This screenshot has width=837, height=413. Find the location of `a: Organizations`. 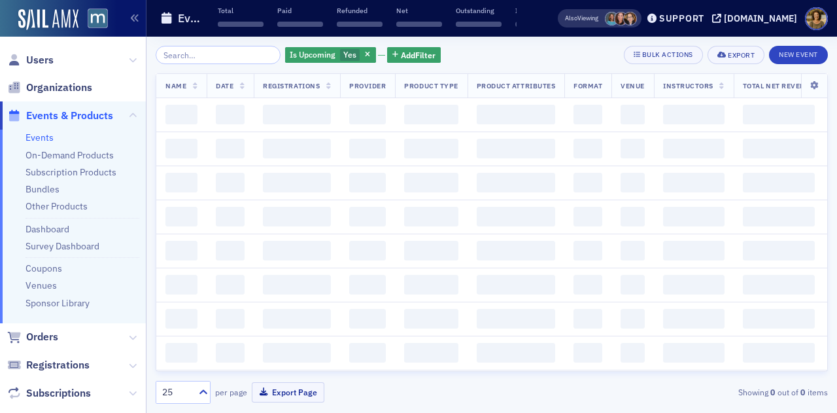

a: Organizations is located at coordinates (50, 88).